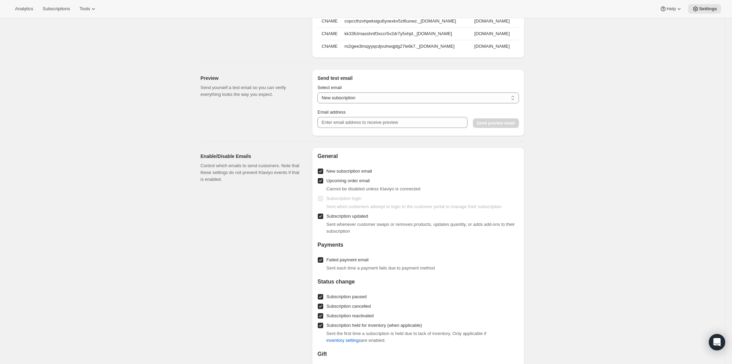  Describe the element at coordinates (250, 91) in the screenshot. I see `p: Send yourself a test email so you can verify everything looks the way you expect.` at that location.